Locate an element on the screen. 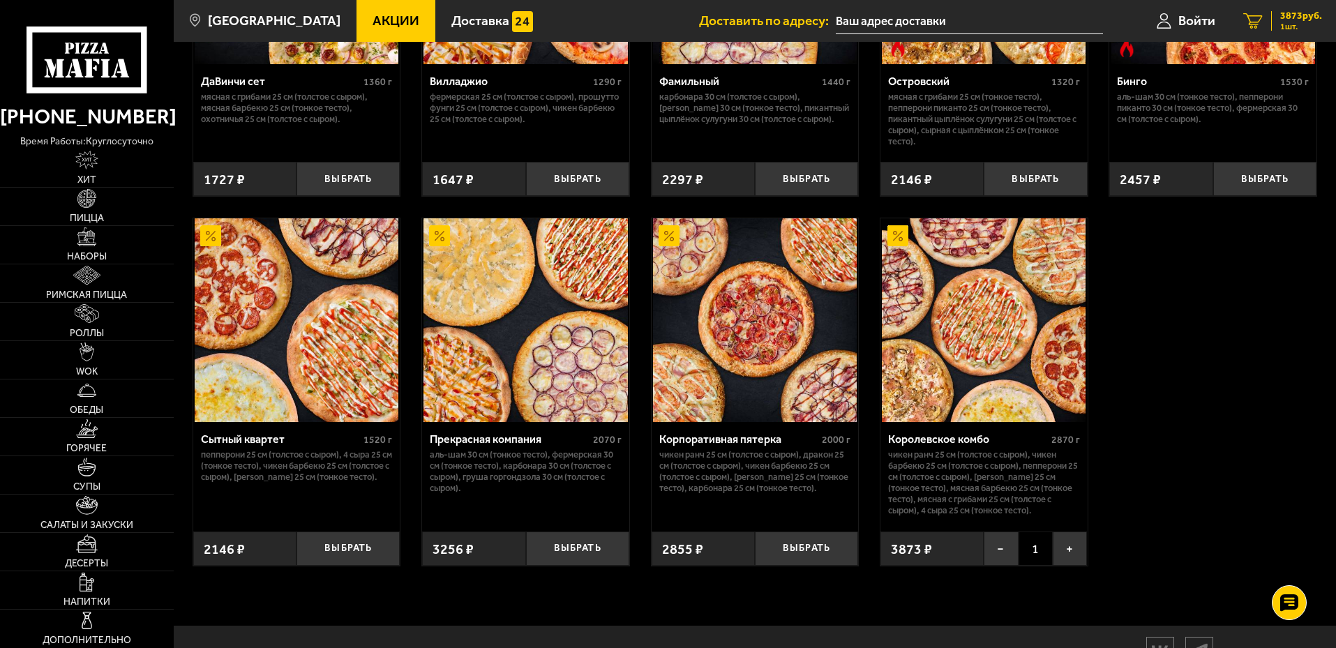 The height and width of the screenshot is (648, 1336). span: 3873 ₽ is located at coordinates (911, 549).